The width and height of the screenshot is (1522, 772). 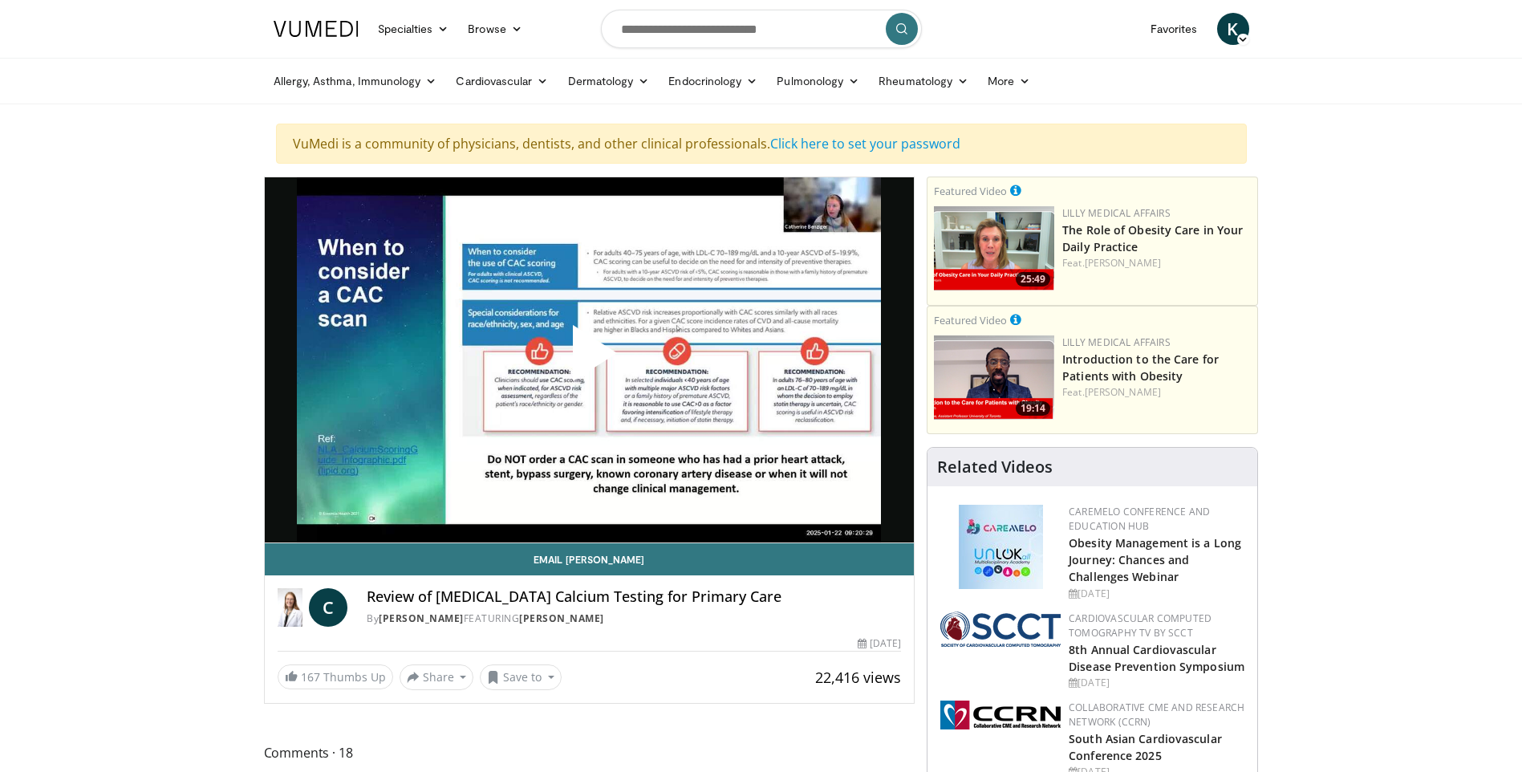 What do you see at coordinates (994, 377) in the screenshot?
I see `img: acc2e291-ced4-4dd5-b17b-d06994da28f3.png.150x105_q85_crop-smart_upscale.png` at bounding box center [994, 377].